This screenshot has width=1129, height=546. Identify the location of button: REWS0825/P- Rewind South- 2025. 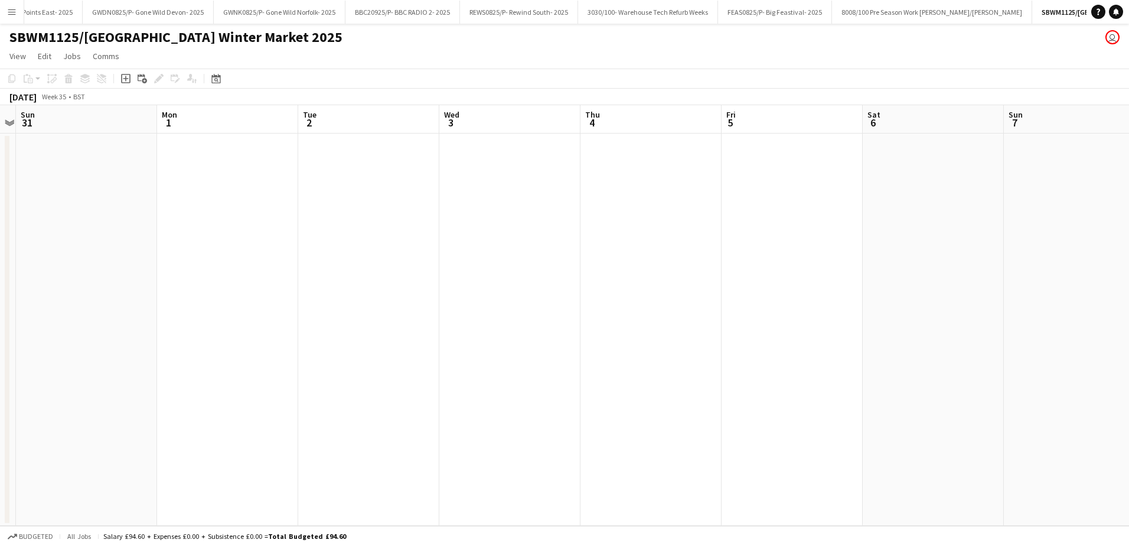
(519, 12).